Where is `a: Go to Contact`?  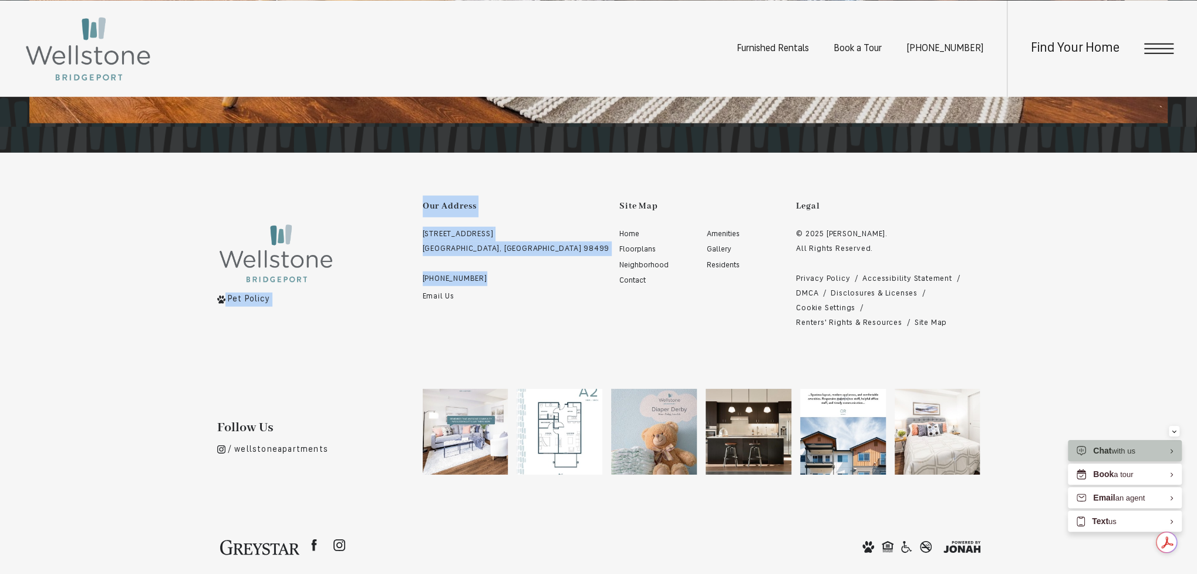 a: Go to Contact is located at coordinates (697, 281).